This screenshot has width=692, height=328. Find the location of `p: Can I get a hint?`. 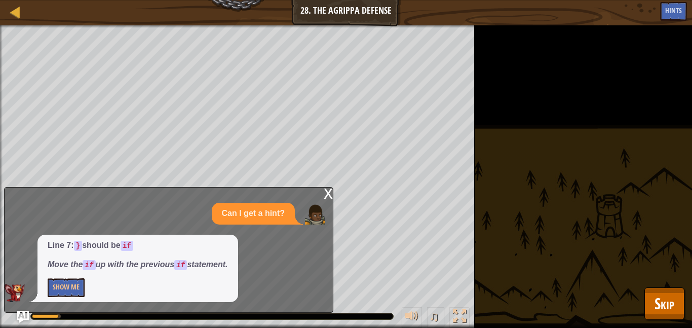

p: Can I get a hint? is located at coordinates (253, 213).